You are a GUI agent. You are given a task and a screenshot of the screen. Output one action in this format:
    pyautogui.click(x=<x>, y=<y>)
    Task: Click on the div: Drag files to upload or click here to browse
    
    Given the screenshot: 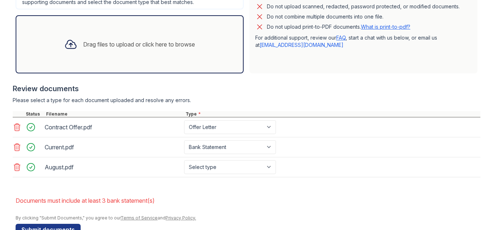 What is the action you would take?
    pyautogui.click(x=139, y=44)
    